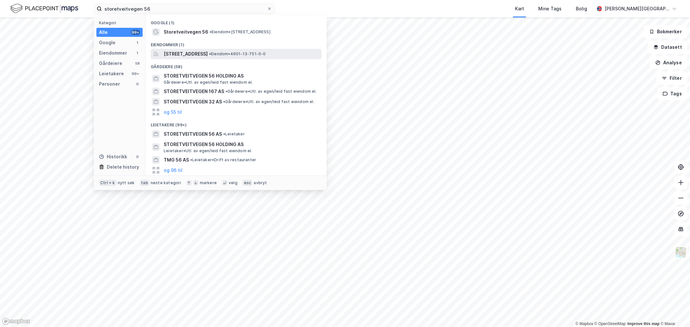 The image size is (690, 327). I want to click on button: og 55 til, so click(173, 112).